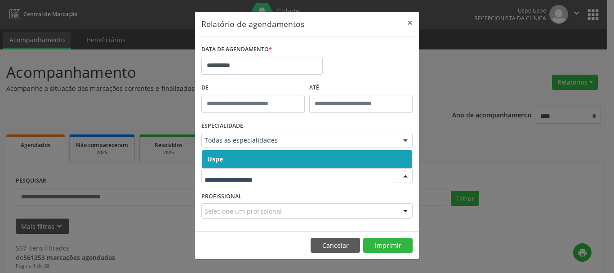 This screenshot has width=614, height=273. What do you see at coordinates (243, 211) in the screenshot?
I see `span: Selecione um profissional` at bounding box center [243, 211].